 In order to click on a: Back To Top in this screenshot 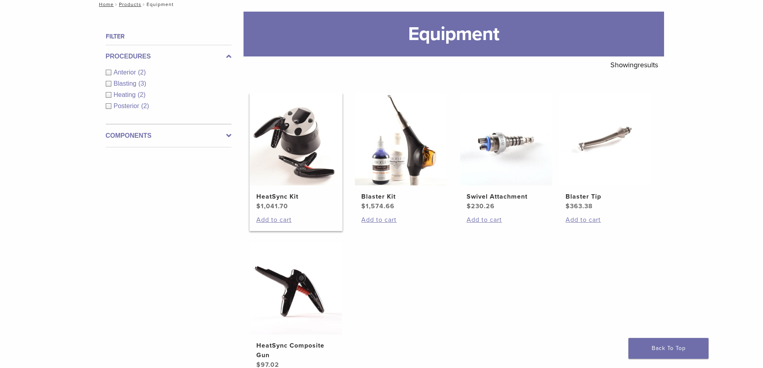, I will do `click(669, 349)`.